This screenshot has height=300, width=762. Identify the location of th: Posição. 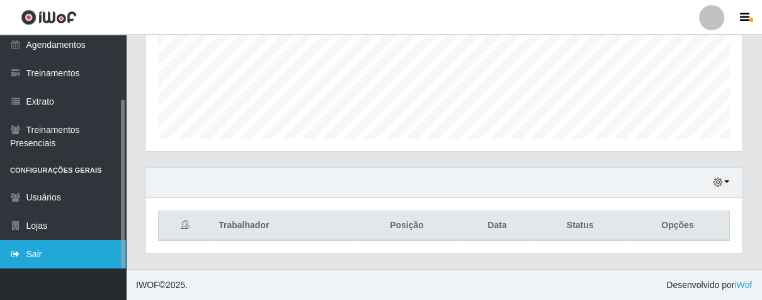
(406, 225).